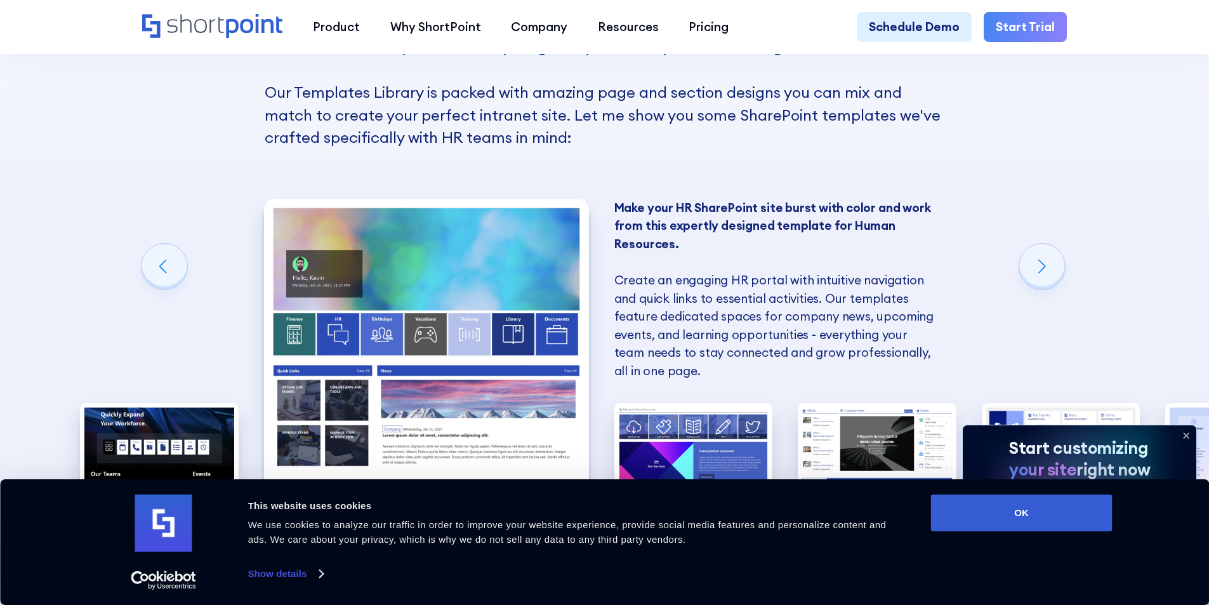 The height and width of the screenshot is (605, 1209). I want to click on a: Usercentrics Cookiebot - opens in a new window, so click(163, 580).